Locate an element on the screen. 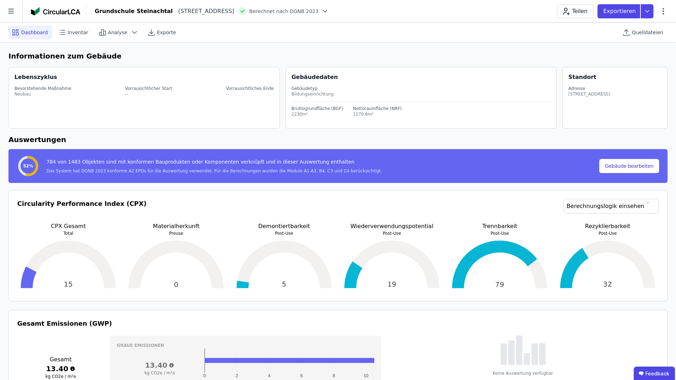  div: Vorrausichtliches Ende is located at coordinates (250, 88).